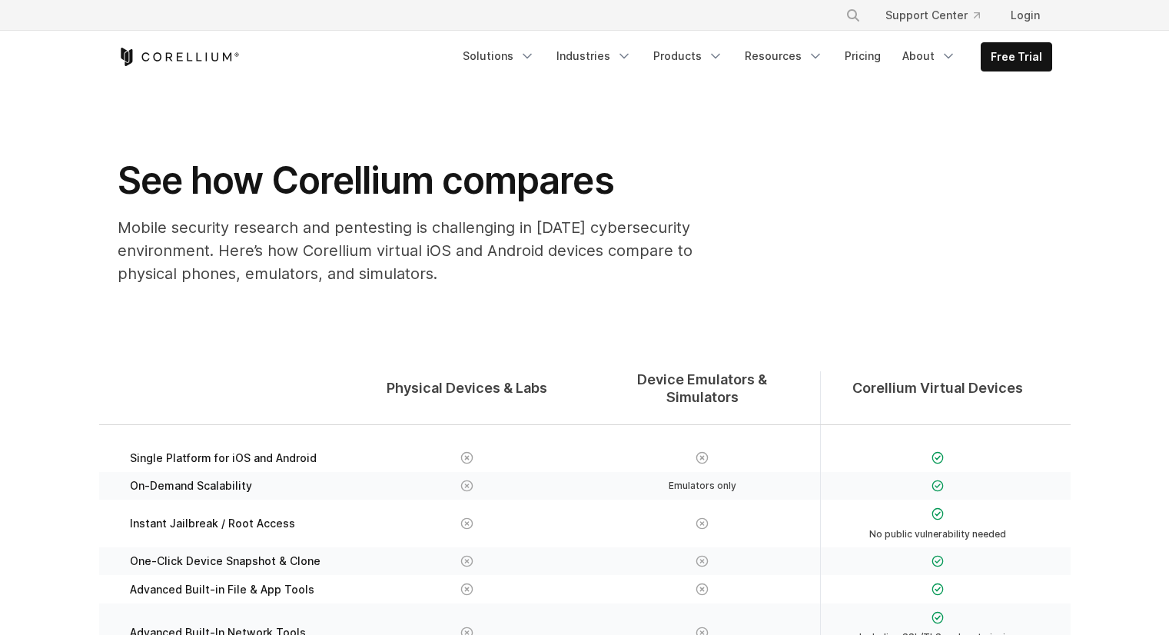 The image size is (1169, 635). Describe the element at coordinates (178, 57) in the screenshot. I see `a: Corellium Home` at that location.